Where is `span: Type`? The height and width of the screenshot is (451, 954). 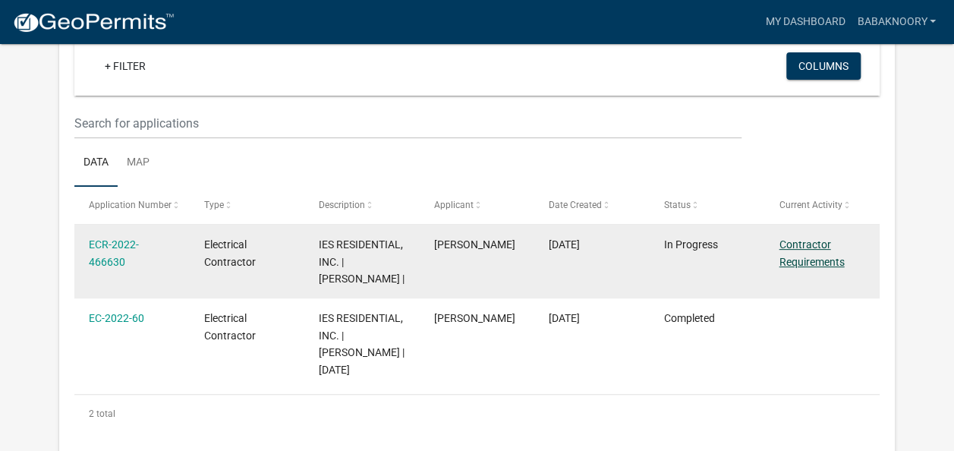 span: Type is located at coordinates (214, 205).